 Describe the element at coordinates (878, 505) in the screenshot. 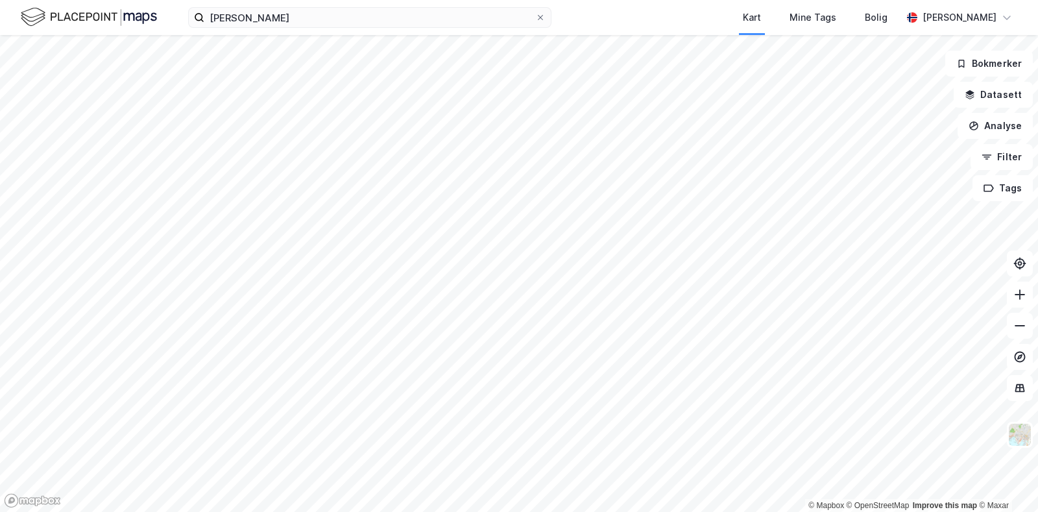

I see `a: OpenStreetMap` at that location.